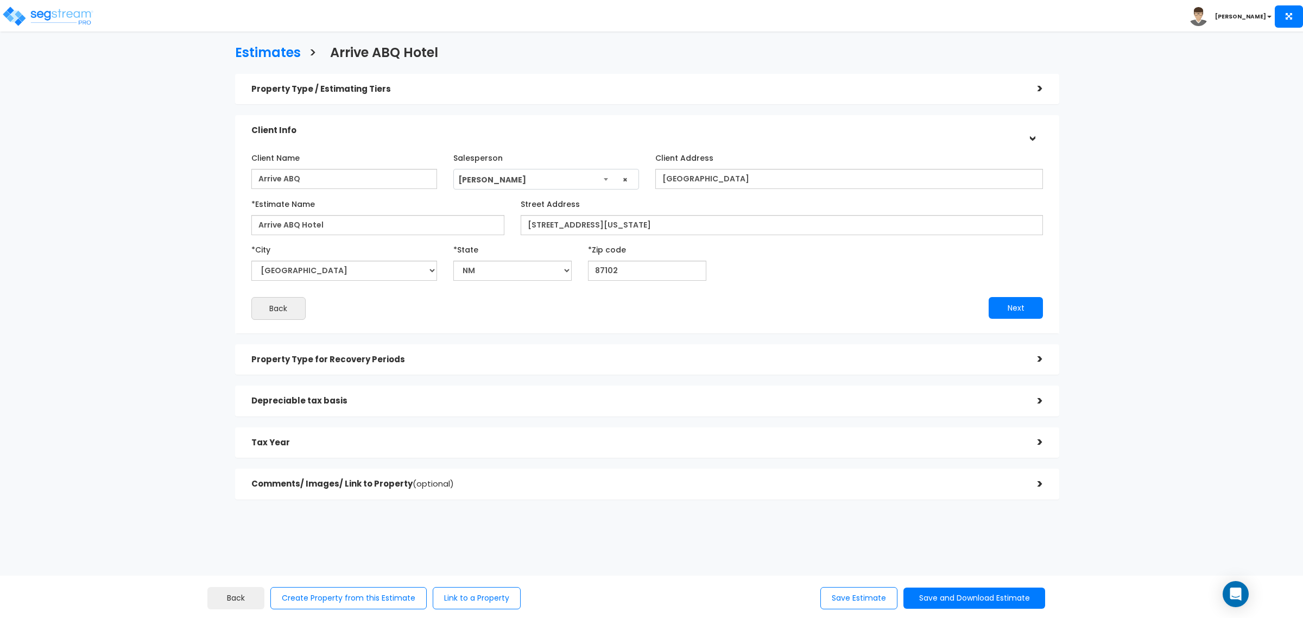  What do you see at coordinates (859, 598) in the screenshot?
I see `button: Save Estimate` at bounding box center [859, 598].